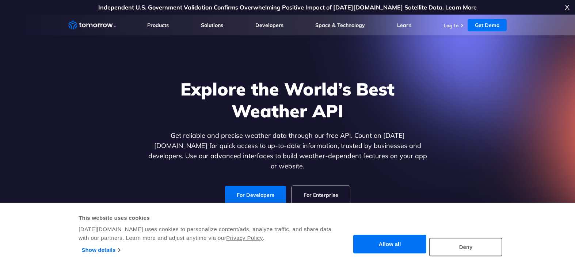 This screenshot has height=265, width=575. What do you see at coordinates (466, 247) in the screenshot?
I see `button: Deny` at bounding box center [466, 247].